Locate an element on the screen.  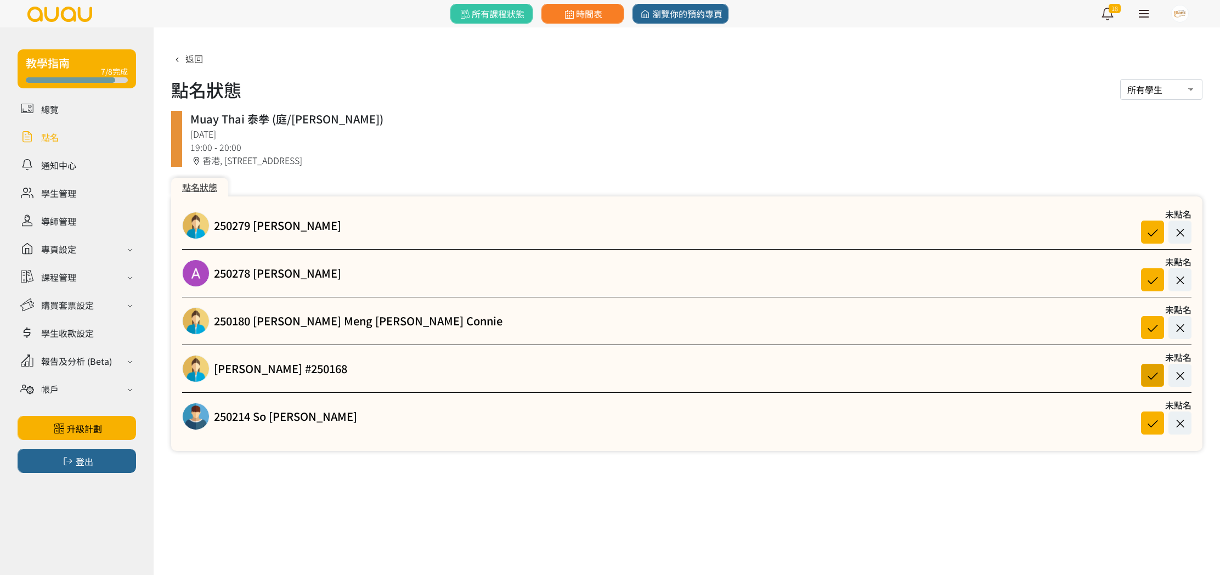
a: 瀏覽你的預約專頁 is located at coordinates (680, 14).